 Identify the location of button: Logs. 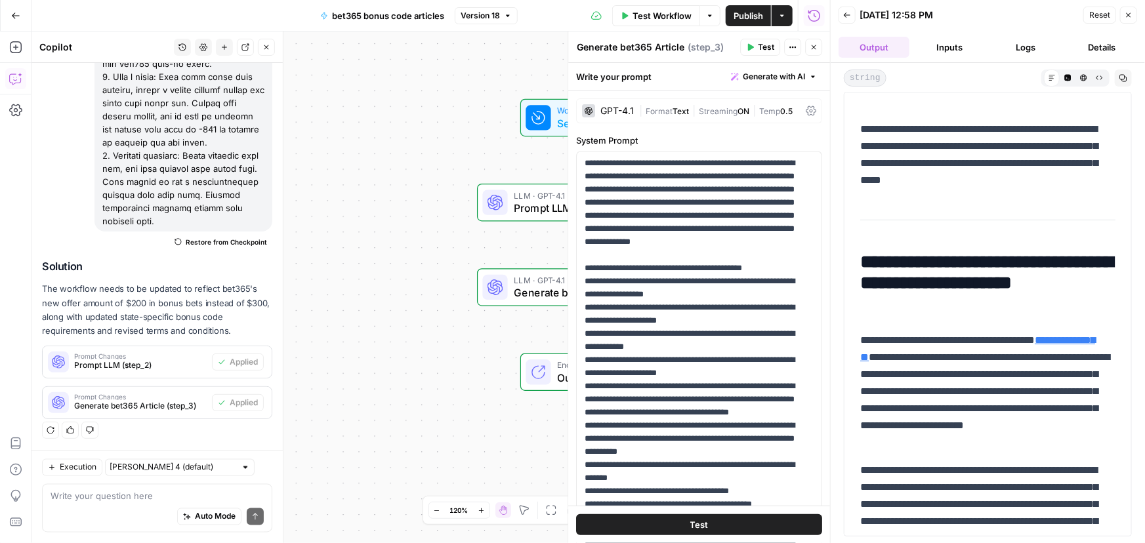
(1026, 47).